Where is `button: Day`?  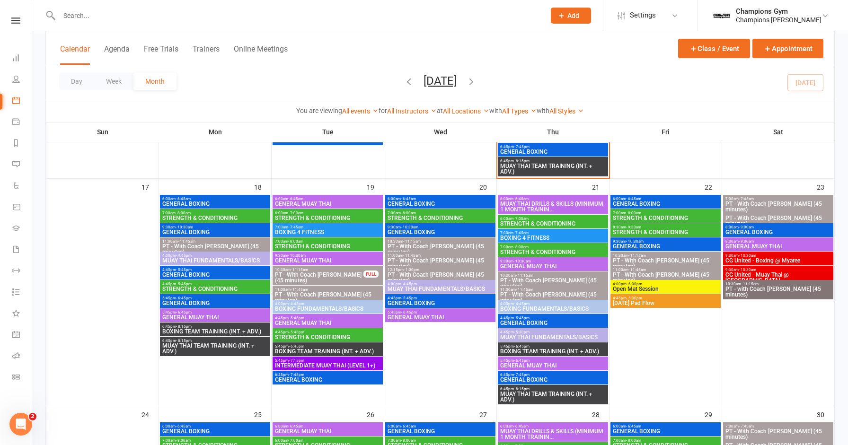
button: Day is located at coordinates (77, 81).